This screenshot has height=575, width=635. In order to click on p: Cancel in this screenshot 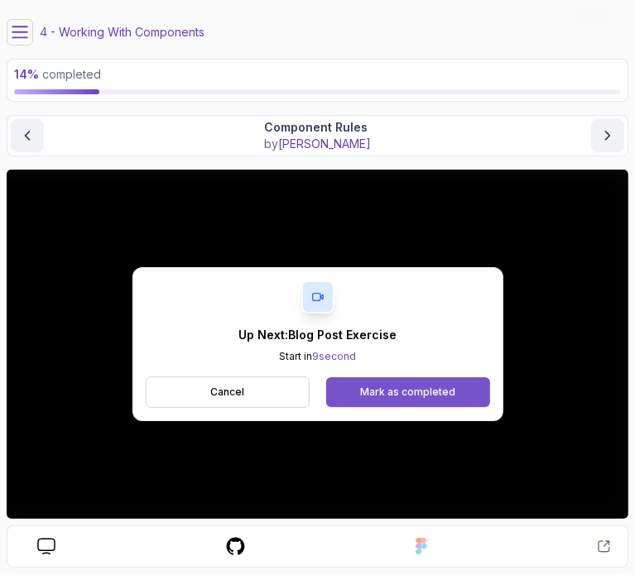, I will do `click(227, 392)`.